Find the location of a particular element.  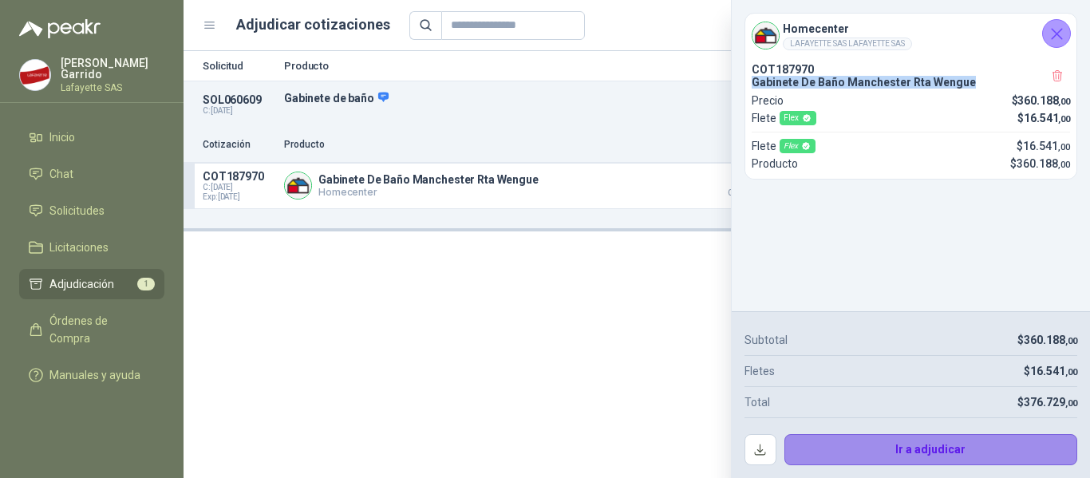

p: Subtotal is located at coordinates (766, 340).